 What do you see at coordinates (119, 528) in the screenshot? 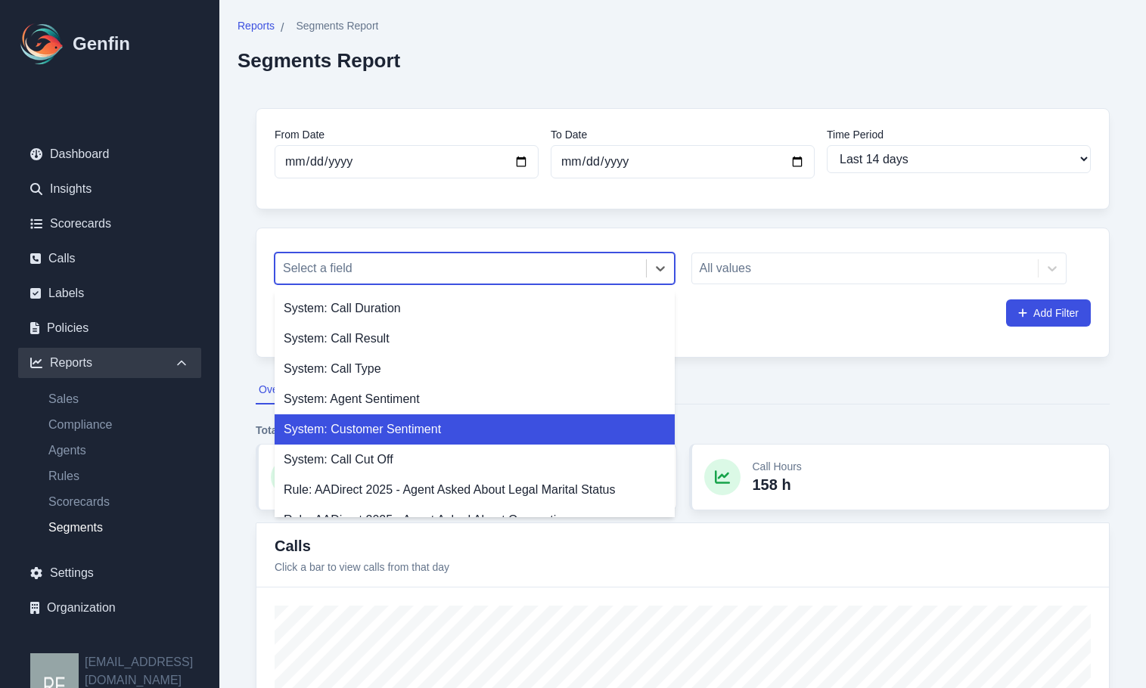
I see `a: Segments` at bounding box center [119, 528].